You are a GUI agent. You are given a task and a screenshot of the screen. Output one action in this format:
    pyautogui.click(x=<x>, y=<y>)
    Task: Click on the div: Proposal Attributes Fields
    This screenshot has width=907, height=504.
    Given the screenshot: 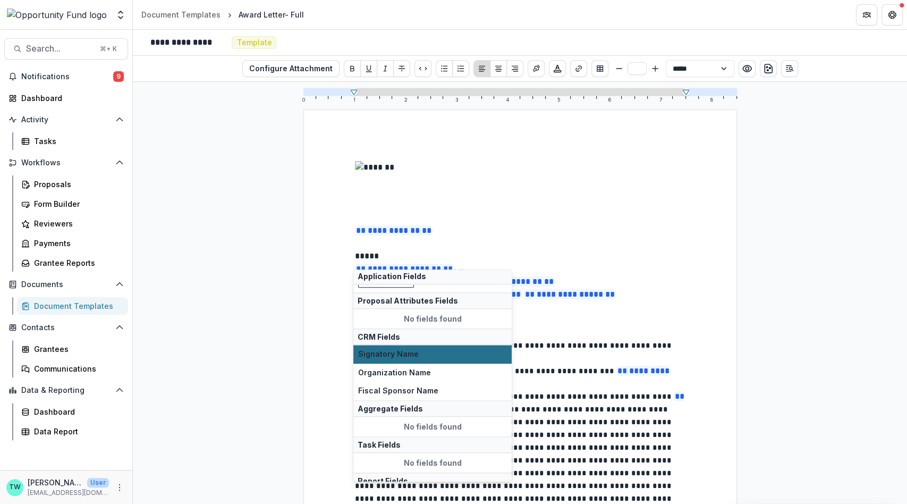 What is the action you would take?
    pyautogui.click(x=432, y=300)
    